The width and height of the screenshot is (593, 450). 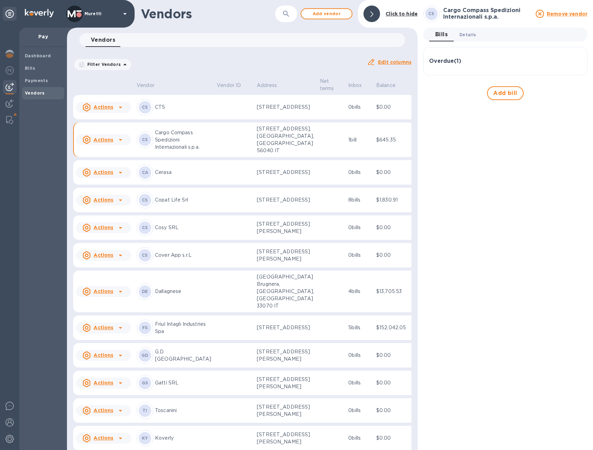 I want to click on img: Logo, so click(x=39, y=13).